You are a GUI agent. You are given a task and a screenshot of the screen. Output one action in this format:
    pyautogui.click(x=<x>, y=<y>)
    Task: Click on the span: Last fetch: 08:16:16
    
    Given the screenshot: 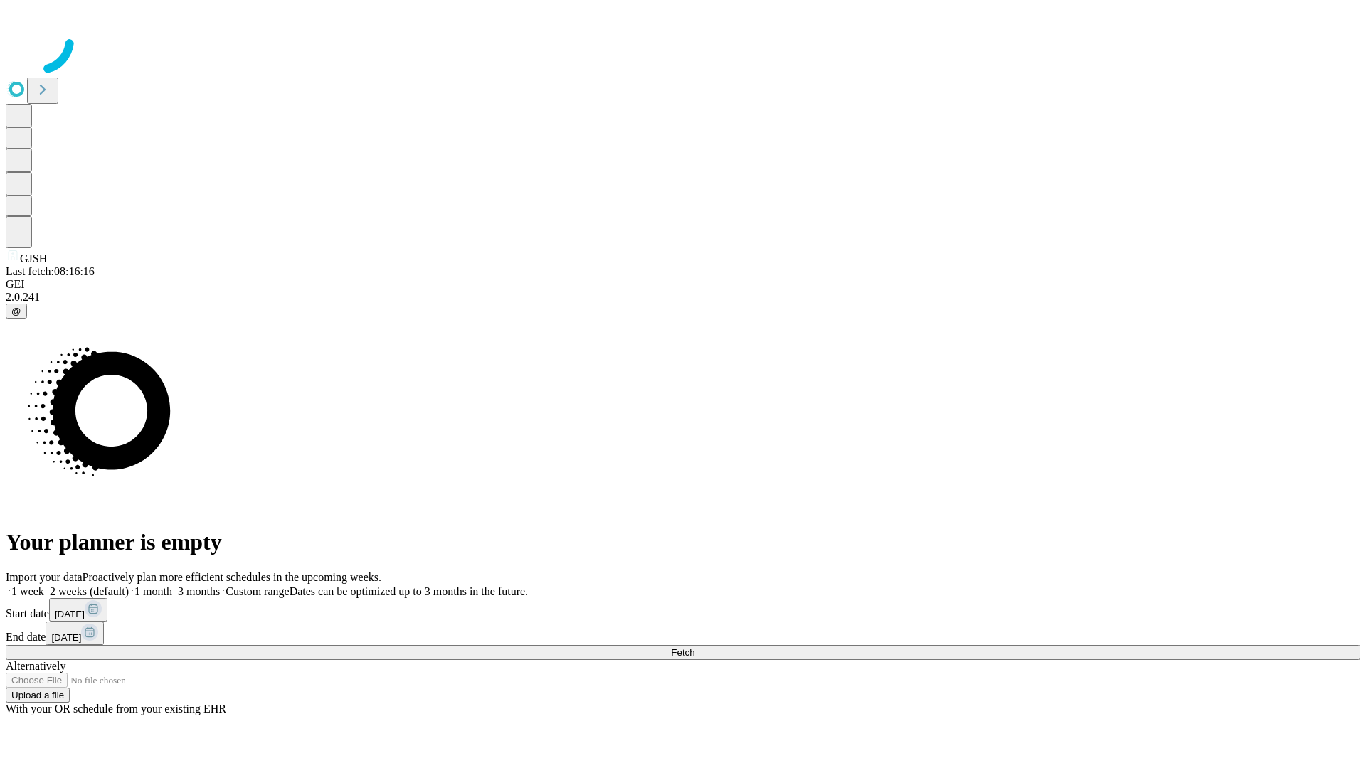 What is the action you would take?
    pyautogui.click(x=50, y=271)
    